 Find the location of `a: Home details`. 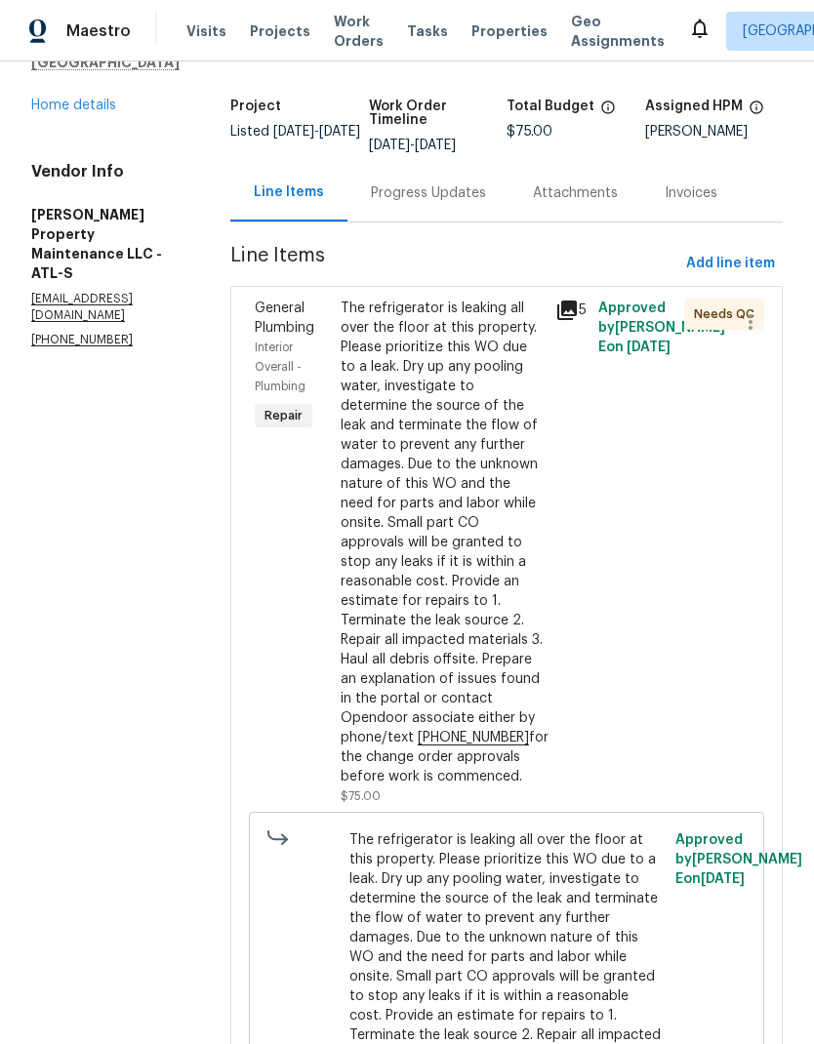

a: Home details is located at coordinates (73, 105).